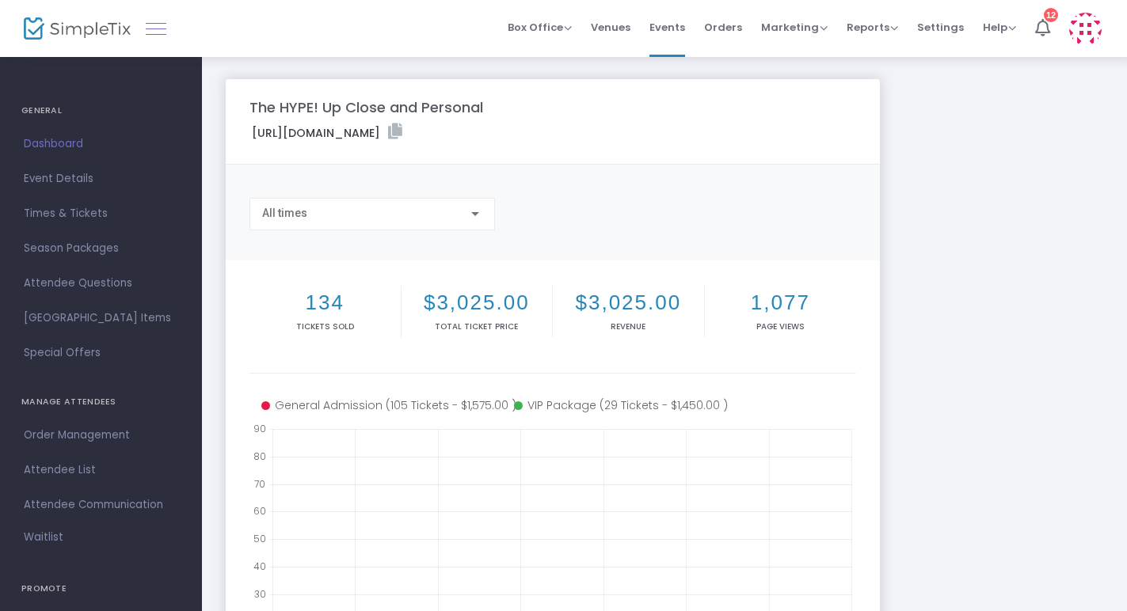 The height and width of the screenshot is (611, 1127). Describe the element at coordinates (260, 483) in the screenshot. I see `text: 70` at that location.